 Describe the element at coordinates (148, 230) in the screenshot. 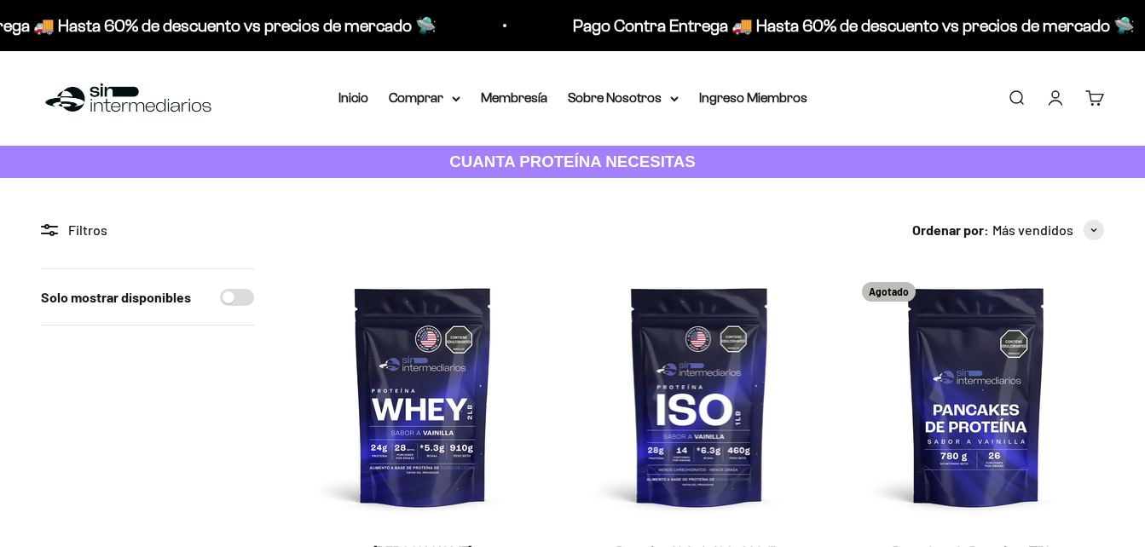

I see `div: Filtros` at that location.